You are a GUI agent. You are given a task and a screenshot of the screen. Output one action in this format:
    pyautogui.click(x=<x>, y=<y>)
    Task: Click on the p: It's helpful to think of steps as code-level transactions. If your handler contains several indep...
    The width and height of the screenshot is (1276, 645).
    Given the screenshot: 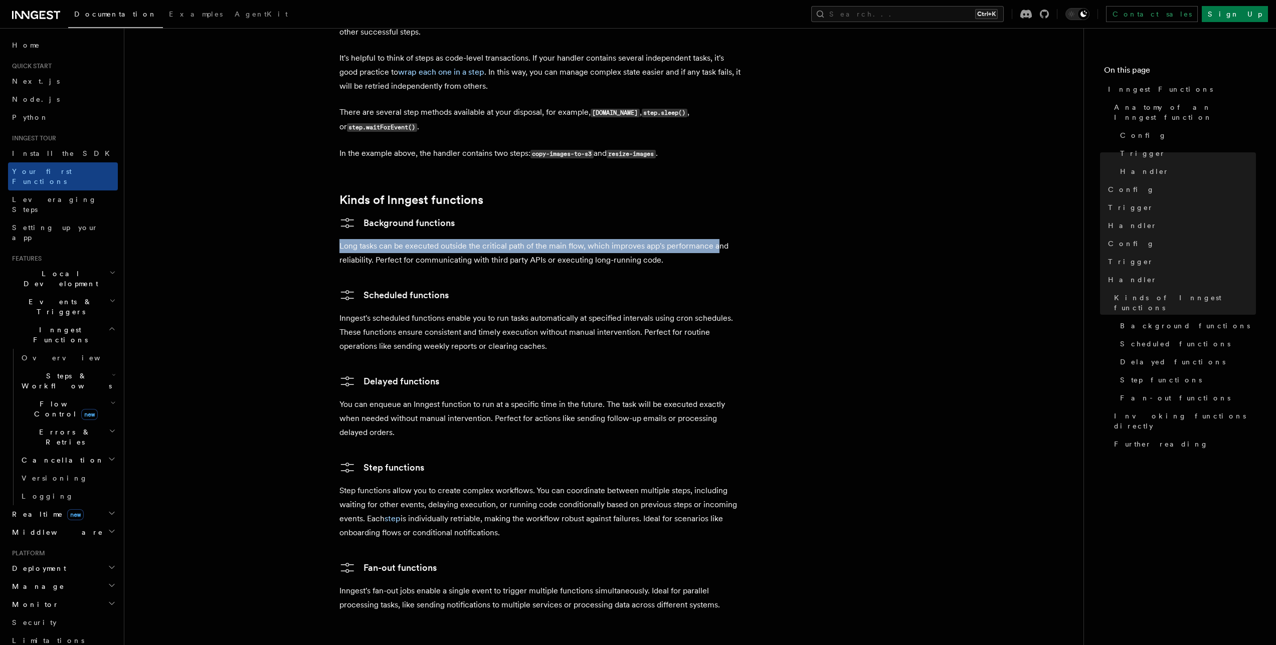 What is the action you would take?
    pyautogui.click(x=540, y=72)
    